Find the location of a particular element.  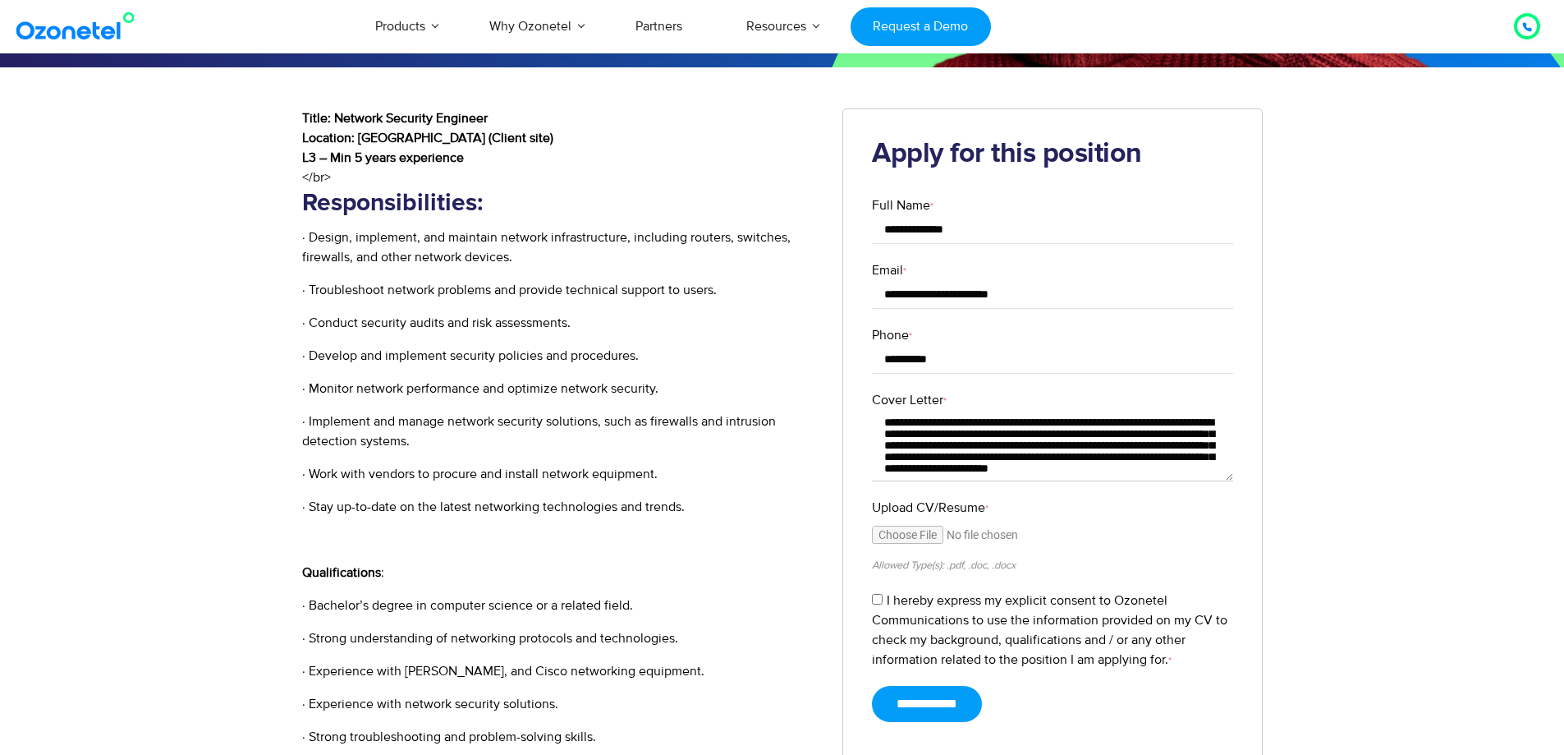

label: Phone is located at coordinates (1053, 335).